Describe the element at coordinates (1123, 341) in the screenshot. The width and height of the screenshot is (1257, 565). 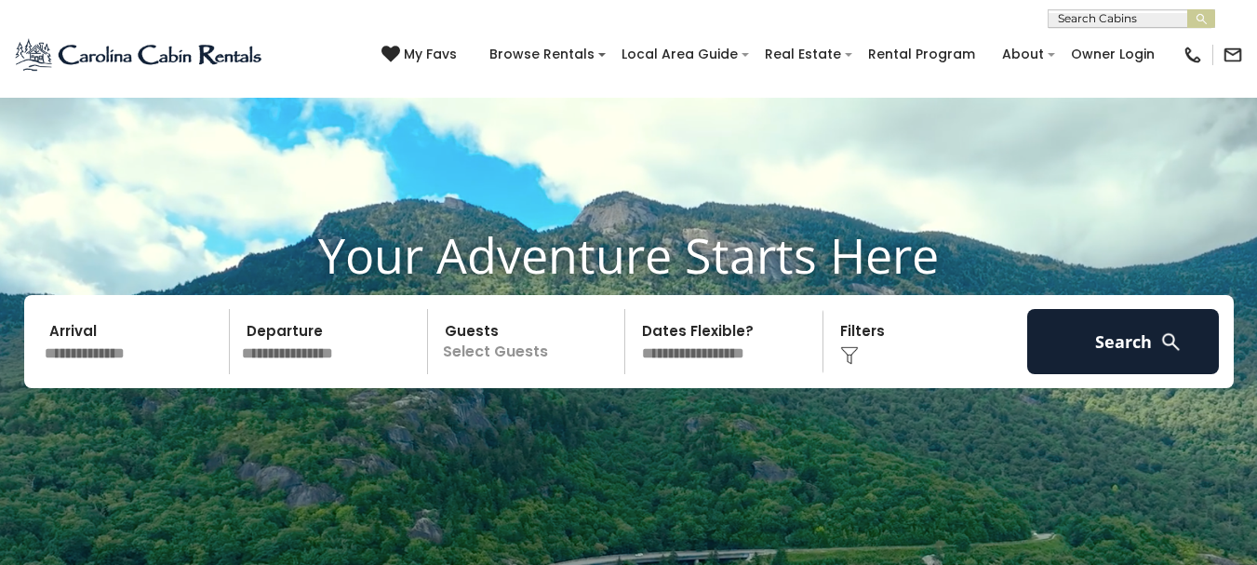
I see `button: Search` at that location.